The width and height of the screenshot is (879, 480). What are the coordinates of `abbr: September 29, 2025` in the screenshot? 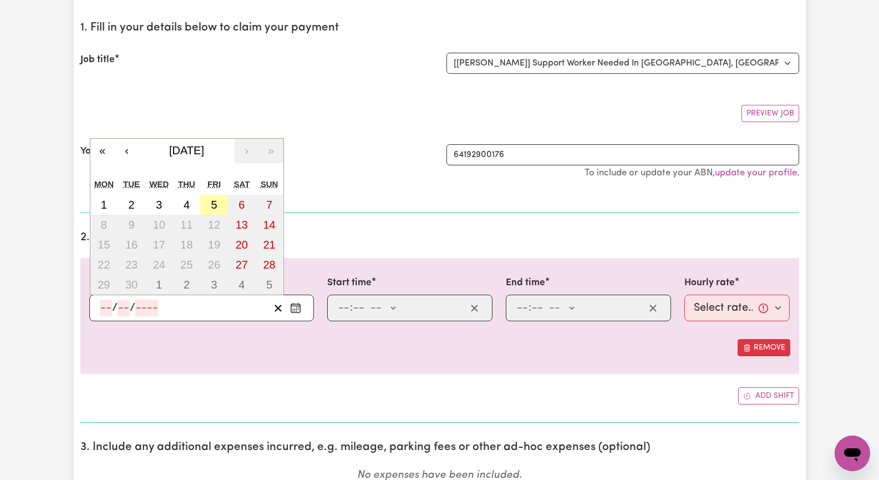 It's located at (104, 284).